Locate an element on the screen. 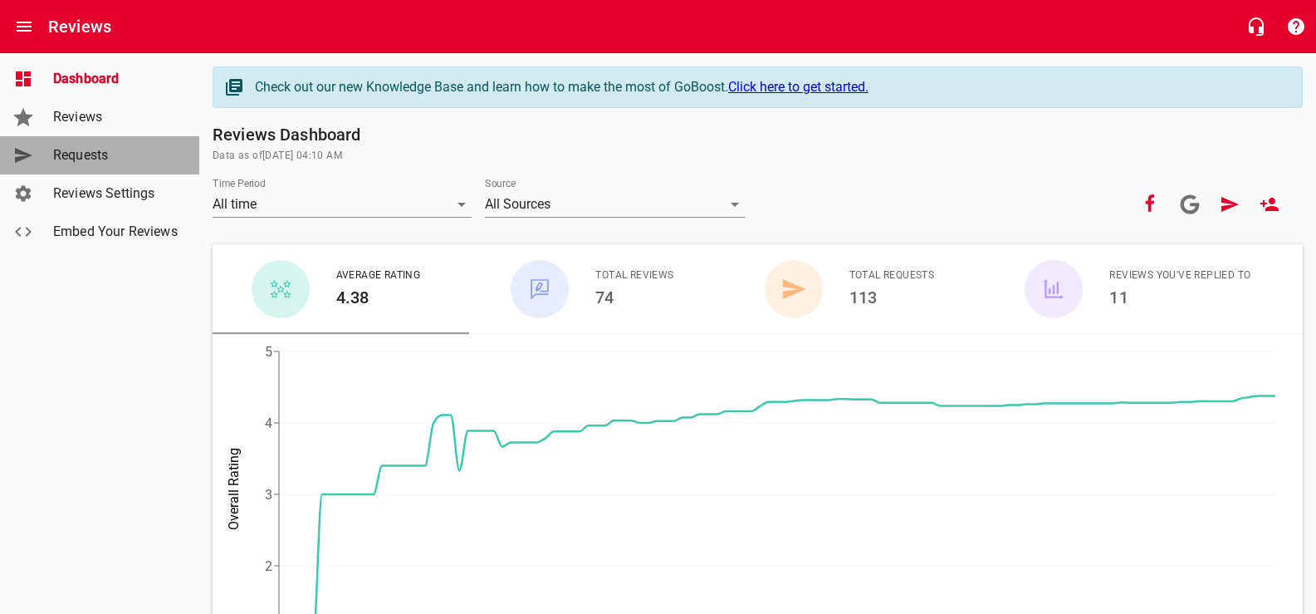 The width and height of the screenshot is (1316, 614). div: Check out our new Knowledge Base and learn how to make the most of GoBoost. is located at coordinates (770, 87).